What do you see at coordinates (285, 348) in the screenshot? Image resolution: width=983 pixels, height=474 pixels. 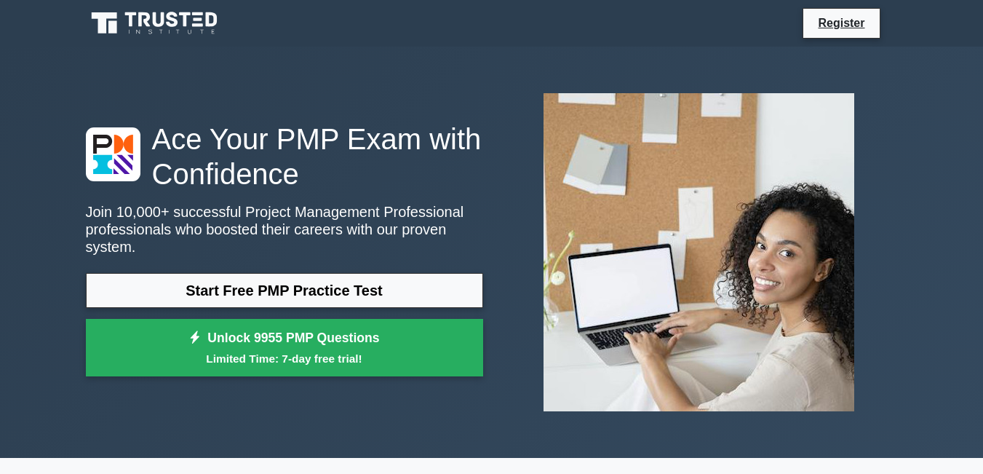 I see `a: Unlock 9955 PMP QuestionsLimited Time: 7-day free trial!` at bounding box center [285, 348].